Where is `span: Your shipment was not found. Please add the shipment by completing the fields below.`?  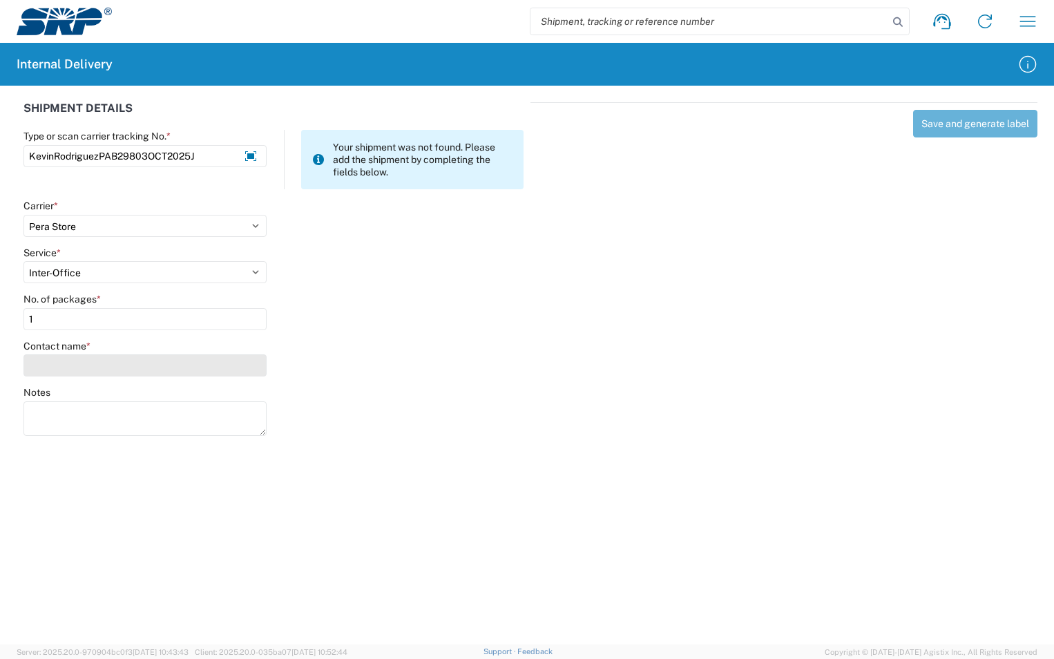
span: Your shipment was not found. Please add the shipment by completing the fields below. is located at coordinates (423, 160).